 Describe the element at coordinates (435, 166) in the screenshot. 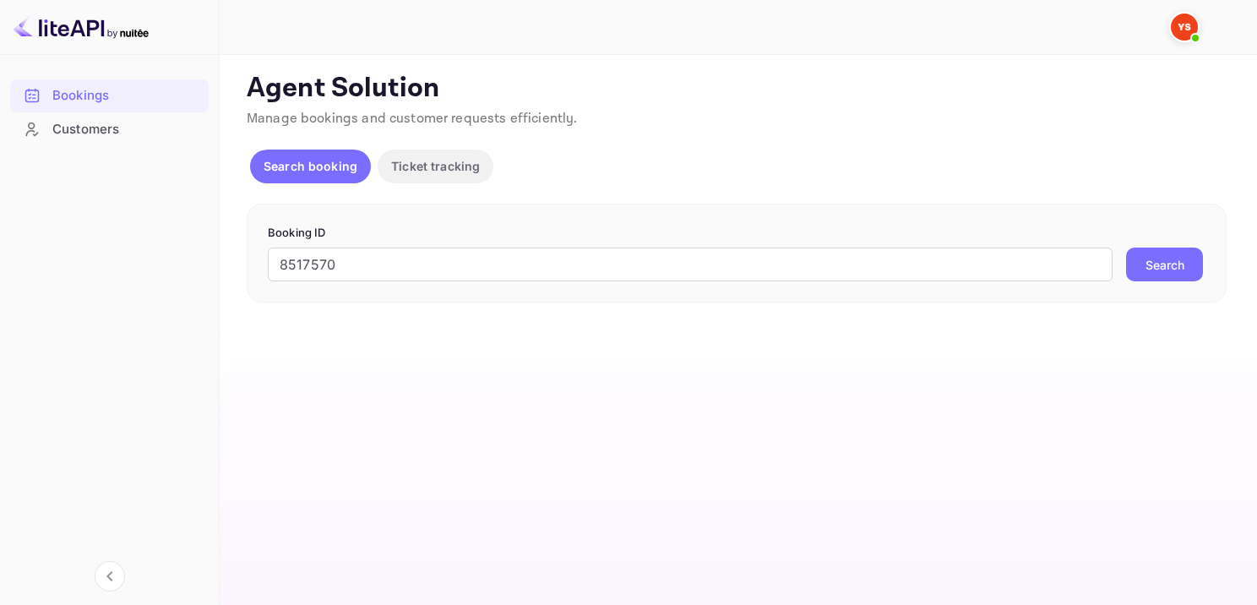

I see `p: Ticket tracking` at that location.